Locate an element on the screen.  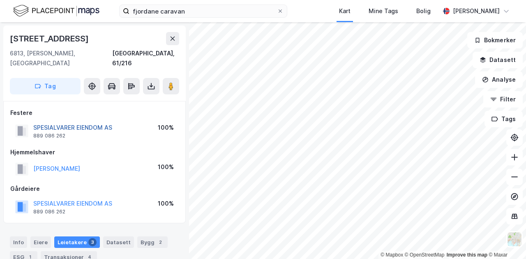
div: 3 is located at coordinates (92, 243).